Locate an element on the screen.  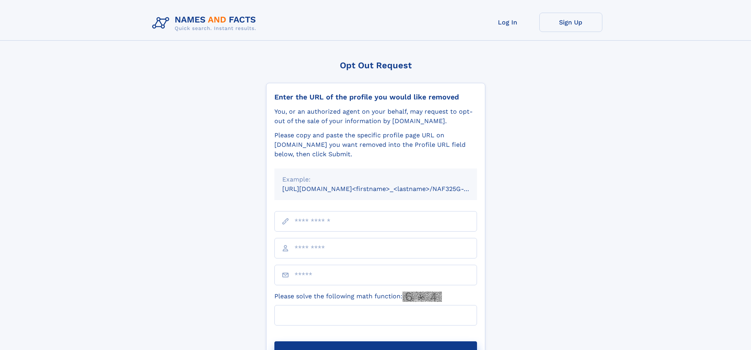
img: Logo Names and Facts is located at coordinates (206, 23).